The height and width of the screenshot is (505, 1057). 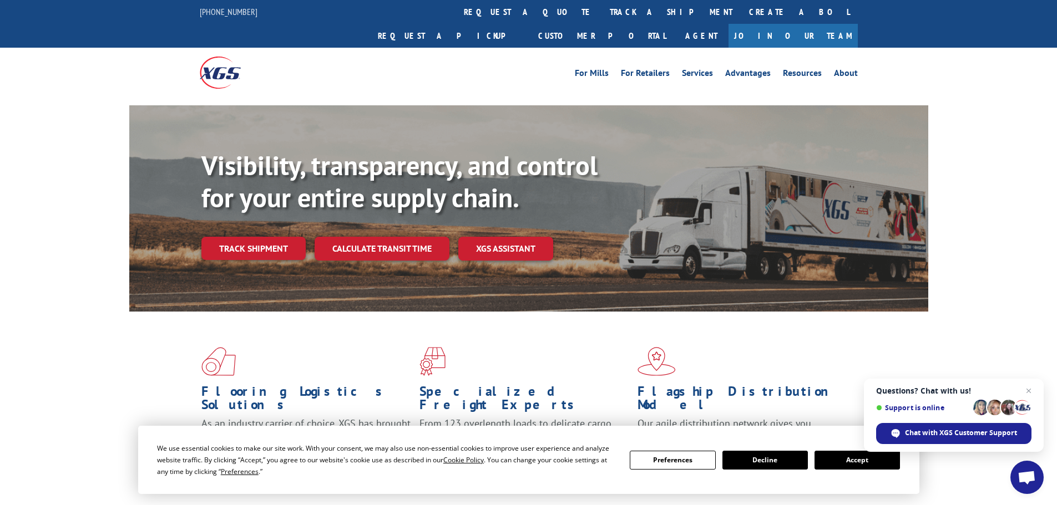 I want to click on span: Our agile distribution network gives you nationwide inventory management on demand., so click(x=740, y=430).